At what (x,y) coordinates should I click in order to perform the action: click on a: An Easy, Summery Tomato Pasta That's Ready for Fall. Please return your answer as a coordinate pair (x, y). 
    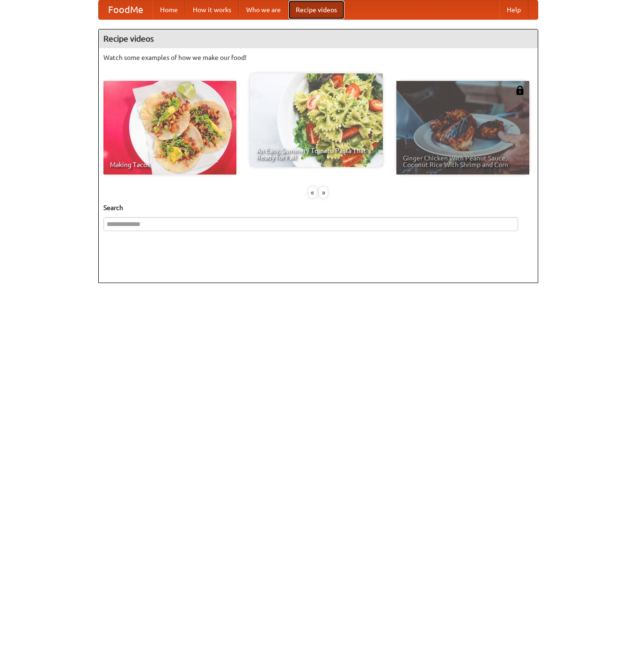
    Looking at the image, I should click on (316, 120).